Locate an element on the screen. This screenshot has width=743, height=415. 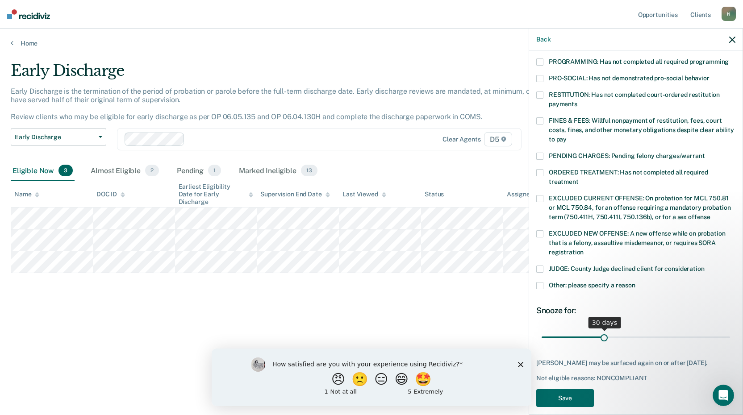
span: 3 is located at coordinates (66, 170).